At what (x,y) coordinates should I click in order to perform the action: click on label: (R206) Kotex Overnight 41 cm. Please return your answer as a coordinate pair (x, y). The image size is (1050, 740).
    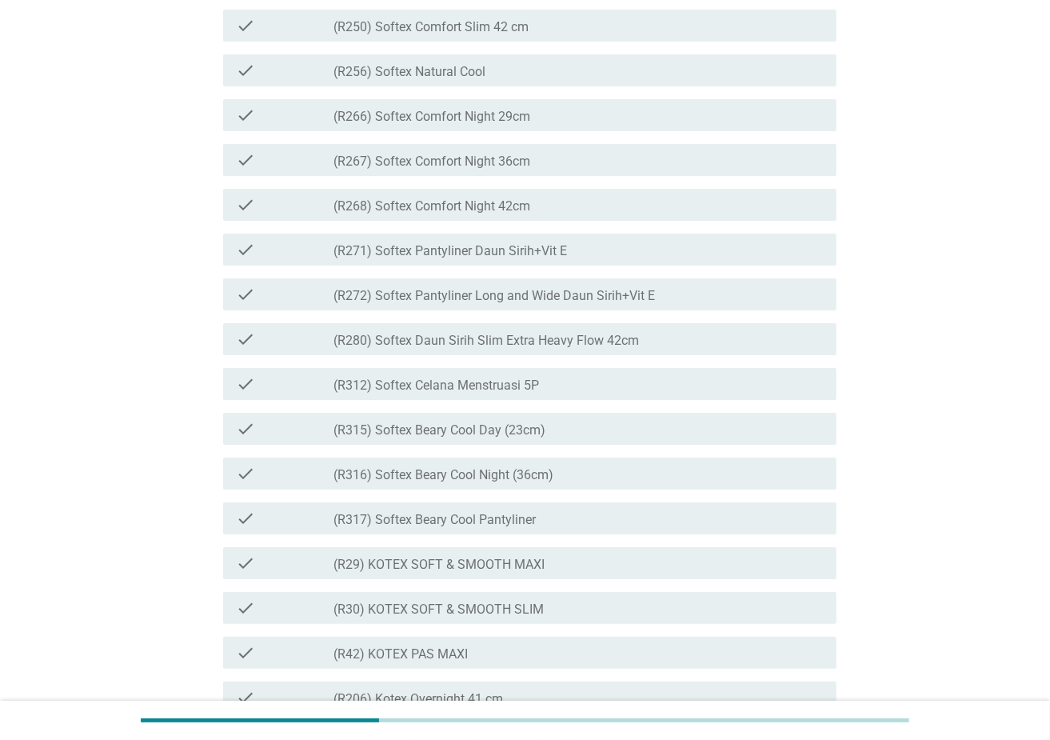
    Looking at the image, I should click on (418, 699).